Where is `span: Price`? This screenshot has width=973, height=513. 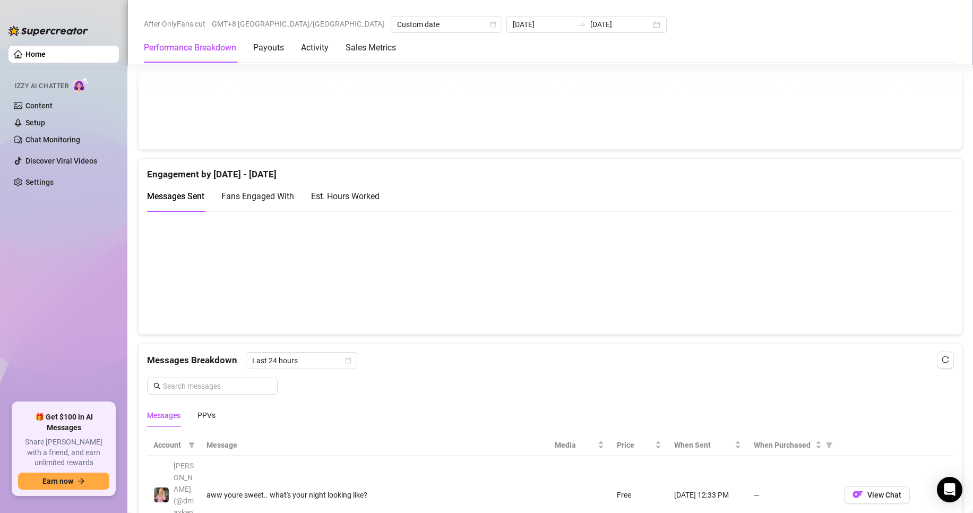 span: Price is located at coordinates (635, 445).